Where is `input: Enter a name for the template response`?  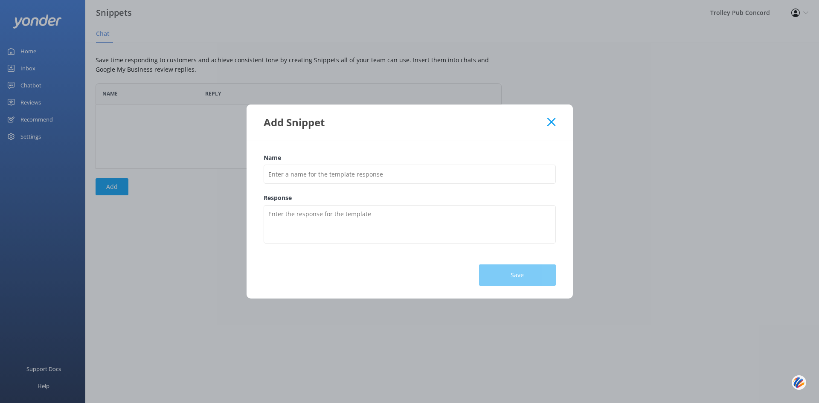 input: Enter a name for the template response is located at coordinates (410, 174).